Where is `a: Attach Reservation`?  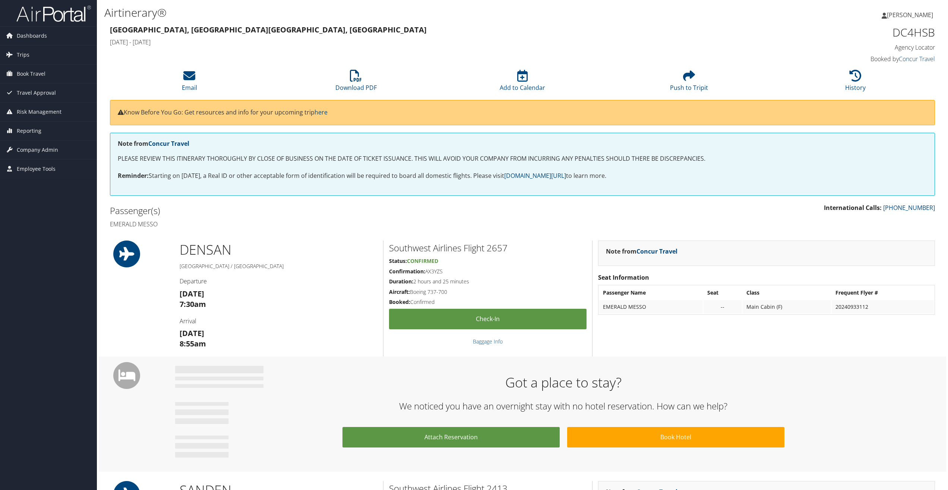 a: Attach Reservation is located at coordinates (451, 437).